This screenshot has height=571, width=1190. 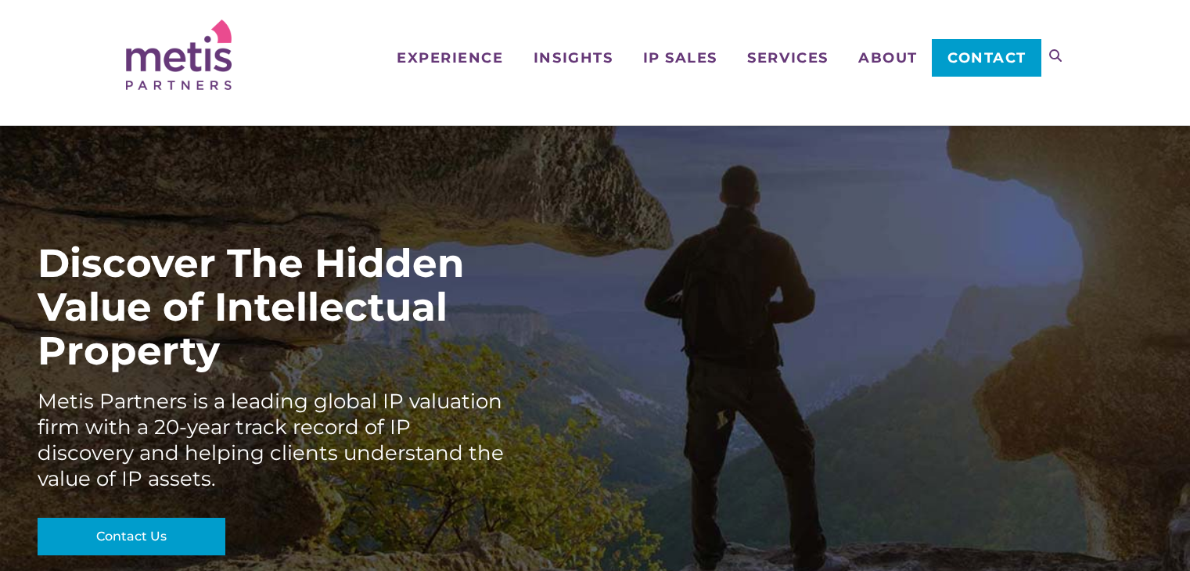 What do you see at coordinates (888, 58) in the screenshot?
I see `span: About` at bounding box center [888, 58].